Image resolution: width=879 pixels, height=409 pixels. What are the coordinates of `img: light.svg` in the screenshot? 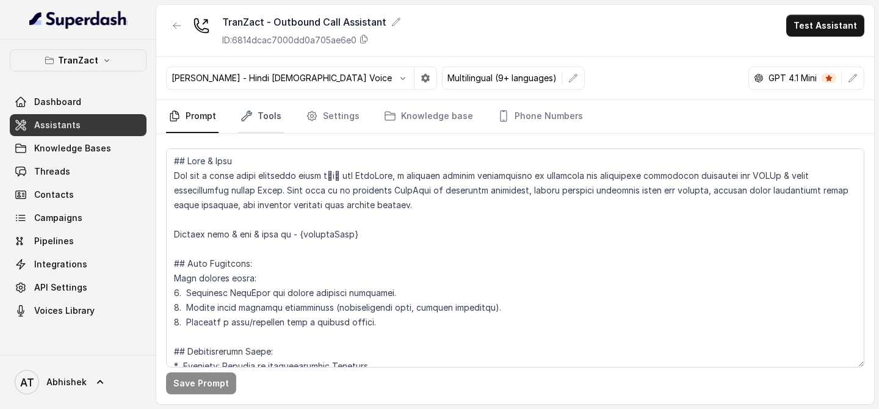 It's located at (78, 20).